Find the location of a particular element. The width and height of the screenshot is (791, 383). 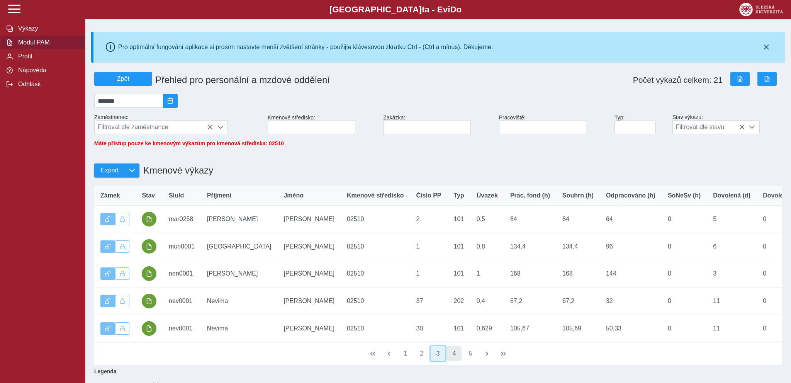

td: 105,67 is located at coordinates (530, 328).